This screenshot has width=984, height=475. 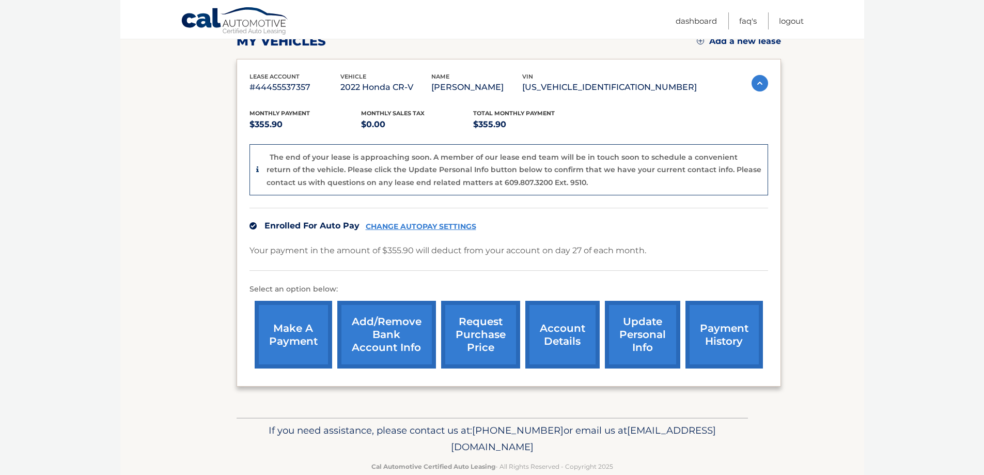 I want to click on a: CHANGE AUTOPAY SETTINGS, so click(x=421, y=226).